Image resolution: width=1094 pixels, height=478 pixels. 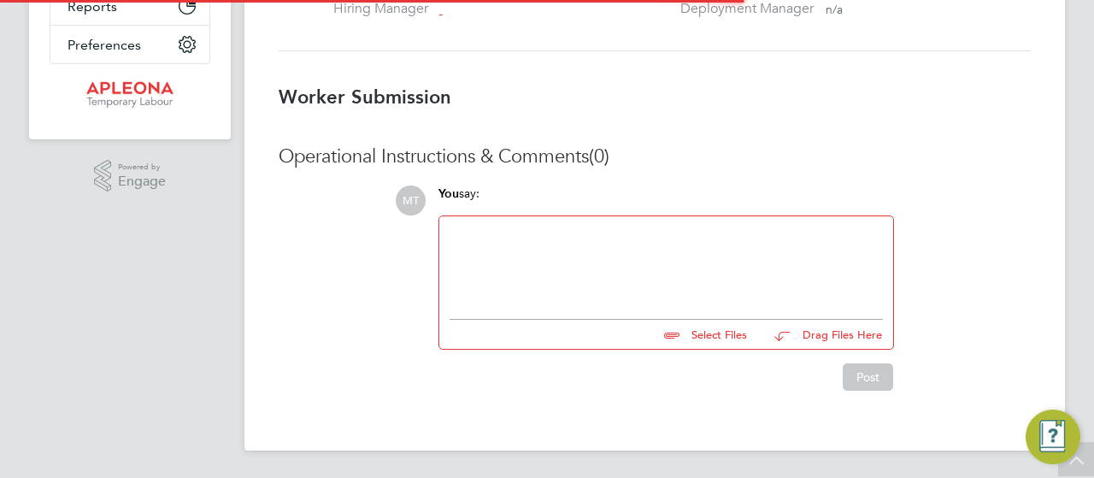 I want to click on button: Engage Resource Center, so click(x=1053, y=437).